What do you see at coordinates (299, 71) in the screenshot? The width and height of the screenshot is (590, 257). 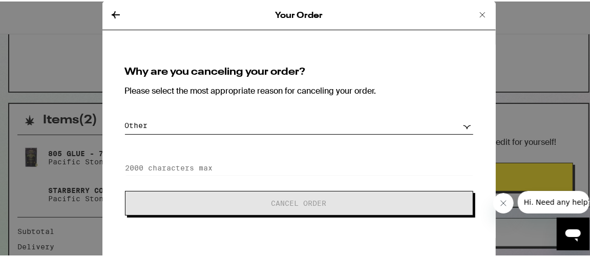 I see `h3: Why are you canceling your order?` at bounding box center [299, 71].